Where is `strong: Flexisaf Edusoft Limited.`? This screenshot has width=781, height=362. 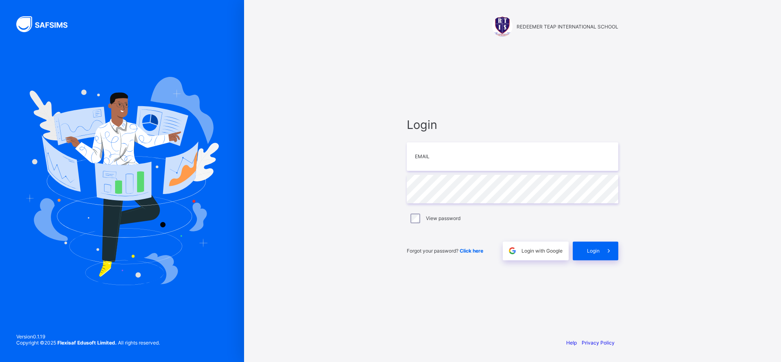 strong: Flexisaf Edusoft Limited. is located at coordinates (87, 343).